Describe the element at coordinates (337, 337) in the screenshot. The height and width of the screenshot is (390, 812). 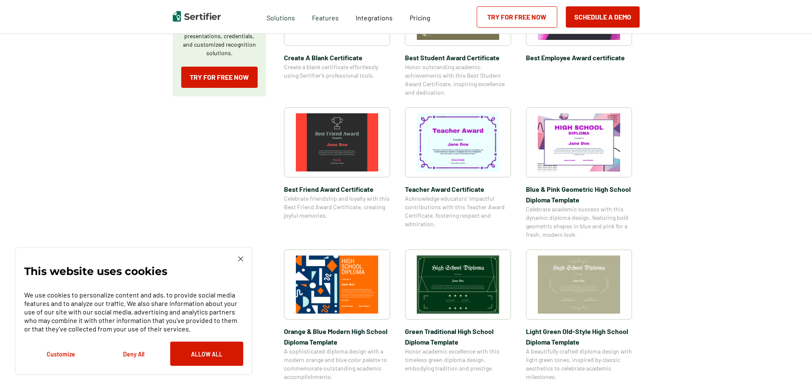
I see `span: Orange & Blue Modern High School Diploma Template` at that location.